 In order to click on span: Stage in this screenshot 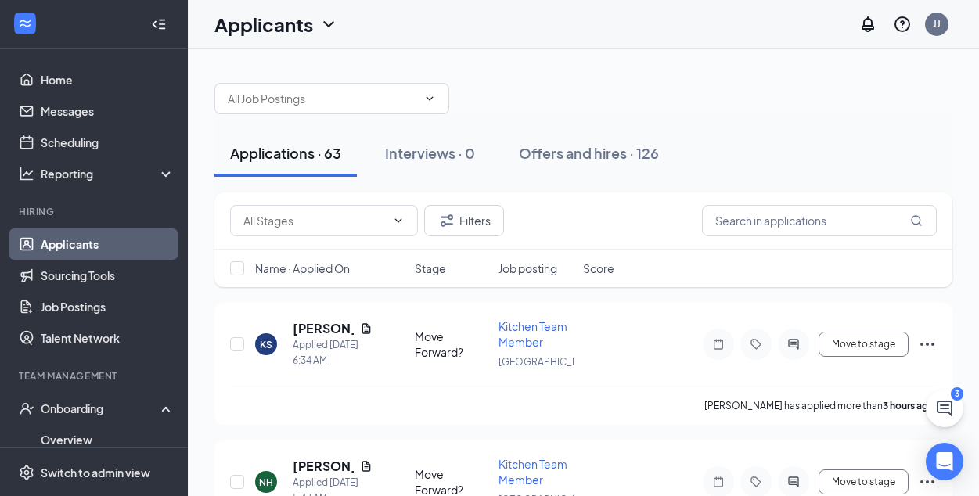, I will do `click(431, 268)`.